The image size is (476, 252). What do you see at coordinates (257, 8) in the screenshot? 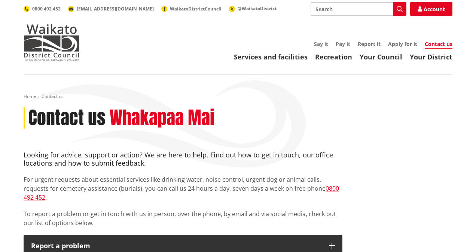
I see `span: @WaikatoDistrict` at bounding box center [257, 8].